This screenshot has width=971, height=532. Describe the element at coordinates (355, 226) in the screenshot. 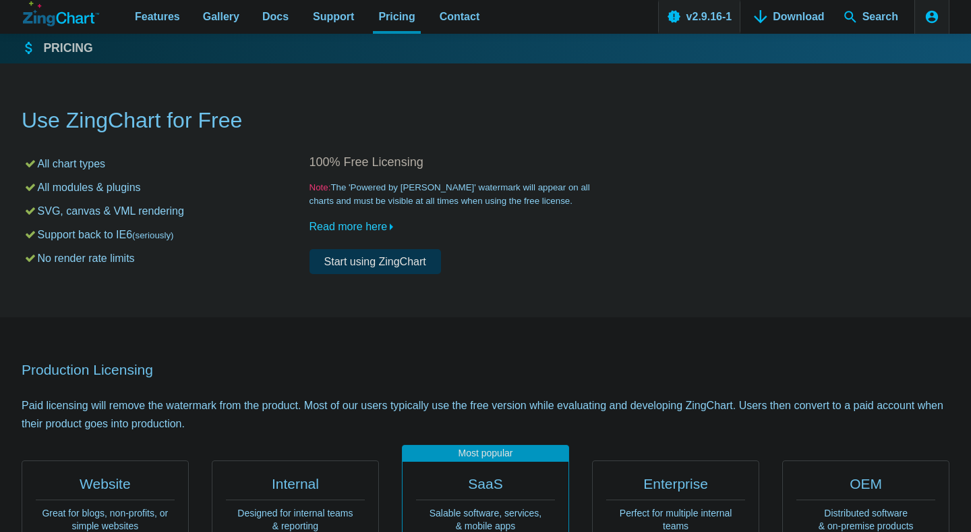

I see `a: Read more here` at that location.